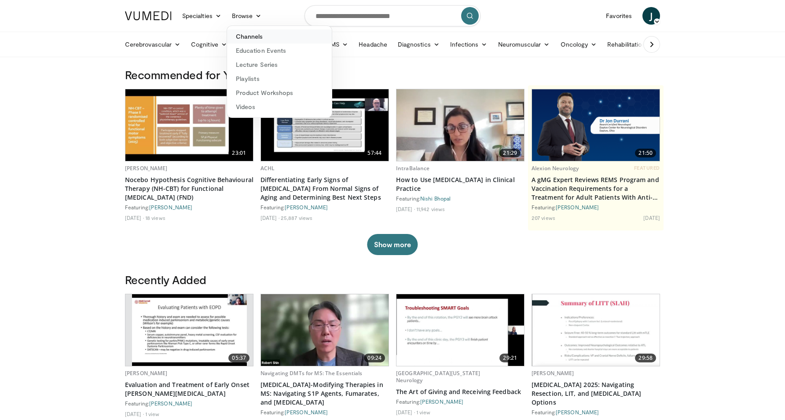 The image size is (785, 420). What do you see at coordinates (325, 125) in the screenshot?
I see `a: 57:44` at bounding box center [325, 125].